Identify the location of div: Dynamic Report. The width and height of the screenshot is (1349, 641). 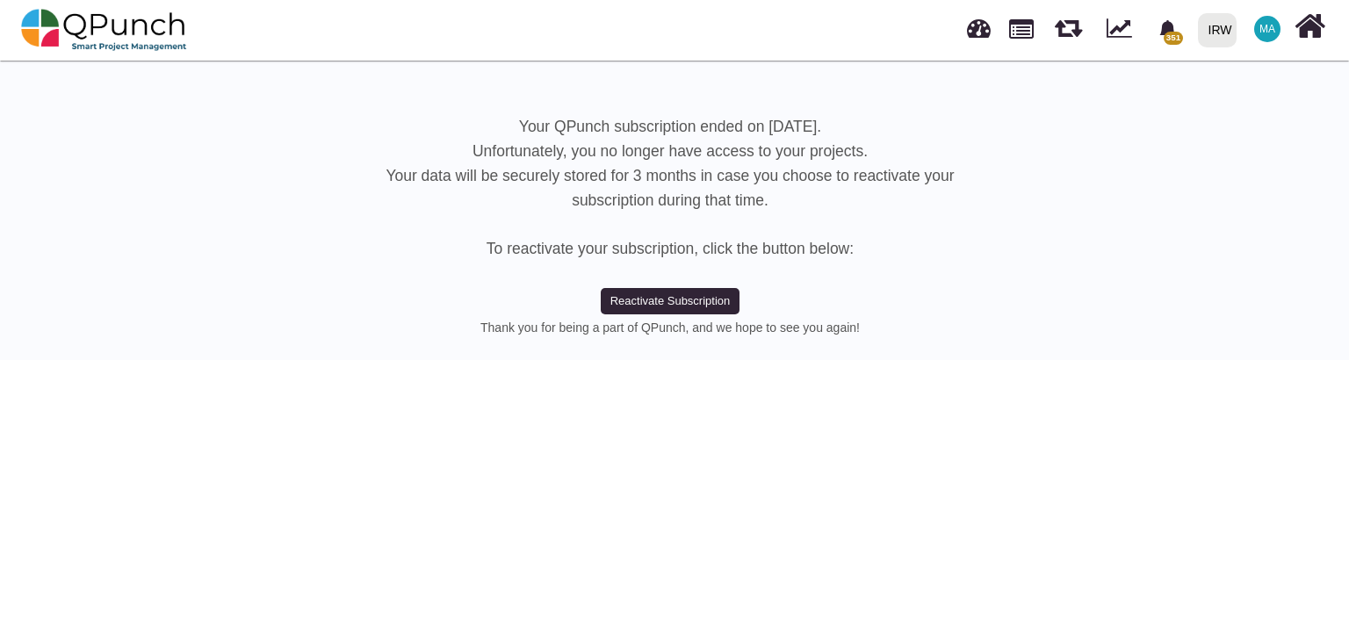
(1123, 30).